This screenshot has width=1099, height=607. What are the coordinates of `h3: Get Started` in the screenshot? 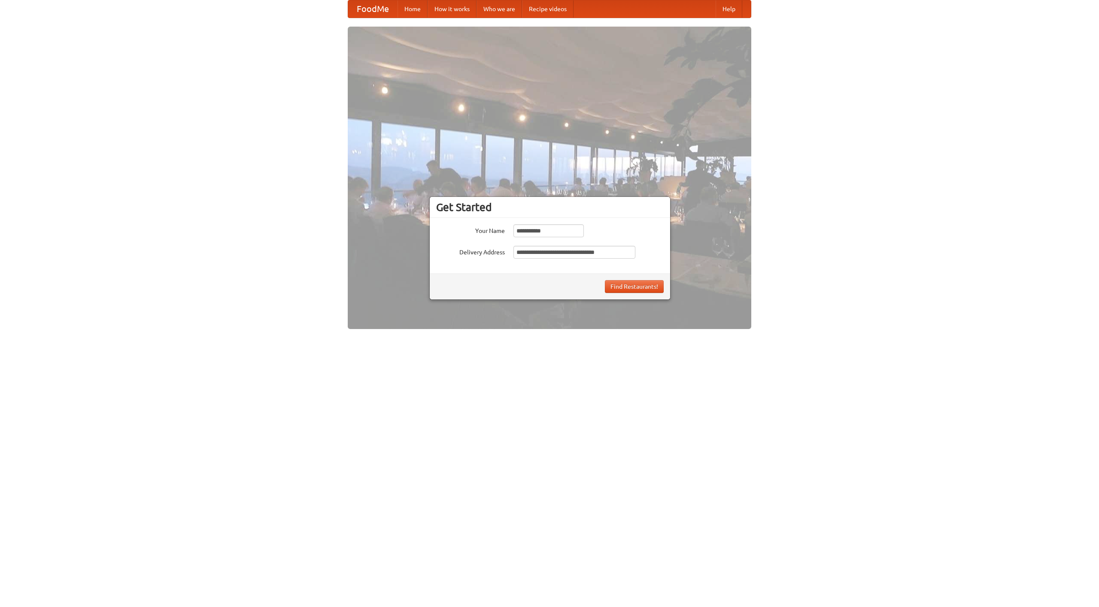 It's located at (550, 207).